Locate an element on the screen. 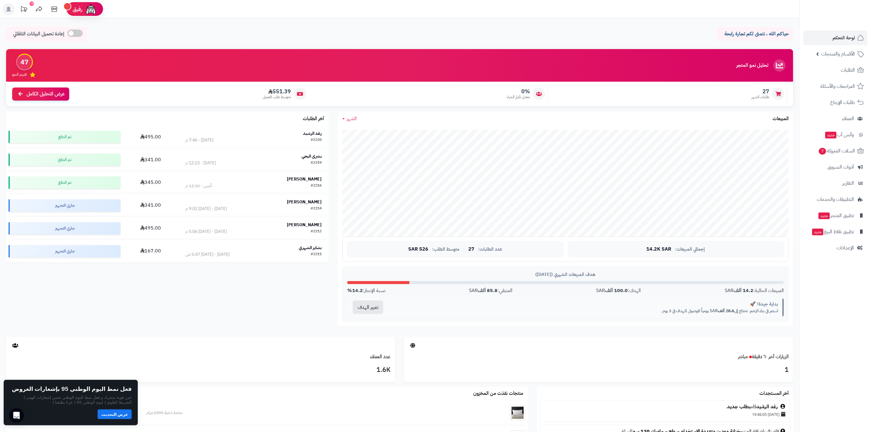 Image resolution: width=871 pixels, height=432 pixels. img: ai-face.png is located at coordinates (91, 9).